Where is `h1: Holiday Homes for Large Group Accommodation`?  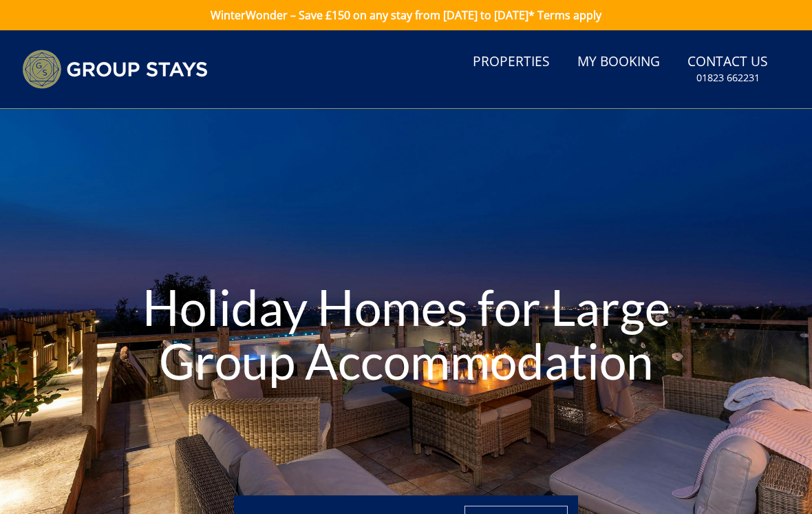 h1: Holiday Homes for Large Group Accommodation is located at coordinates (406, 334).